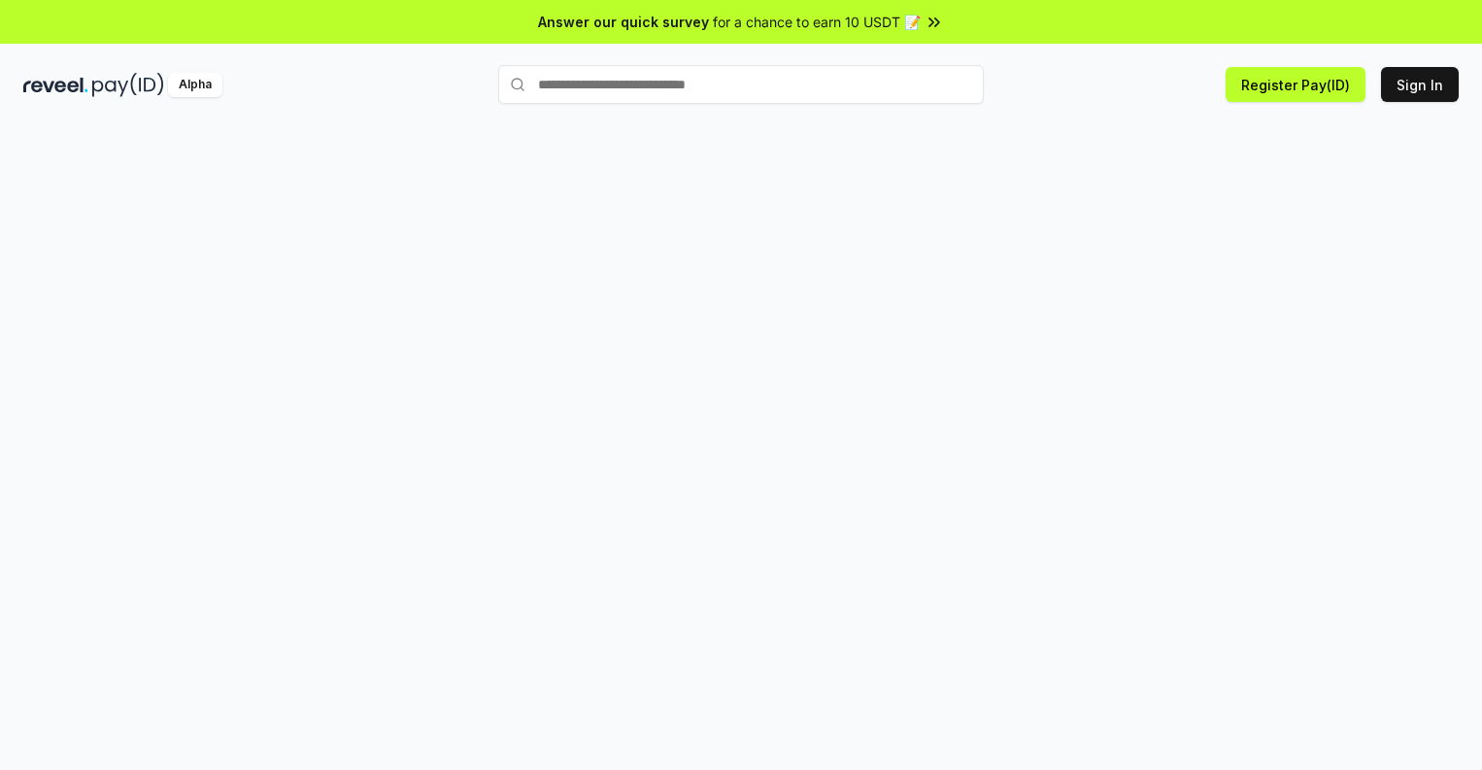  I want to click on button: Sign In, so click(1420, 84).